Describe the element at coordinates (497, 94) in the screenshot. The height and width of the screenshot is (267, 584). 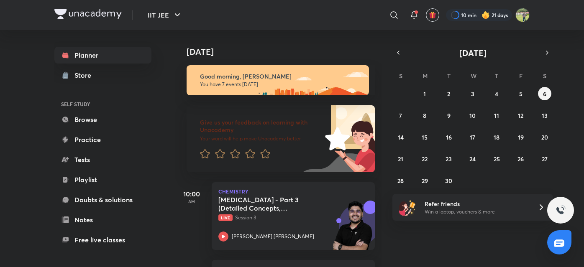
I see `abbr: September 4, 2025` at that location.